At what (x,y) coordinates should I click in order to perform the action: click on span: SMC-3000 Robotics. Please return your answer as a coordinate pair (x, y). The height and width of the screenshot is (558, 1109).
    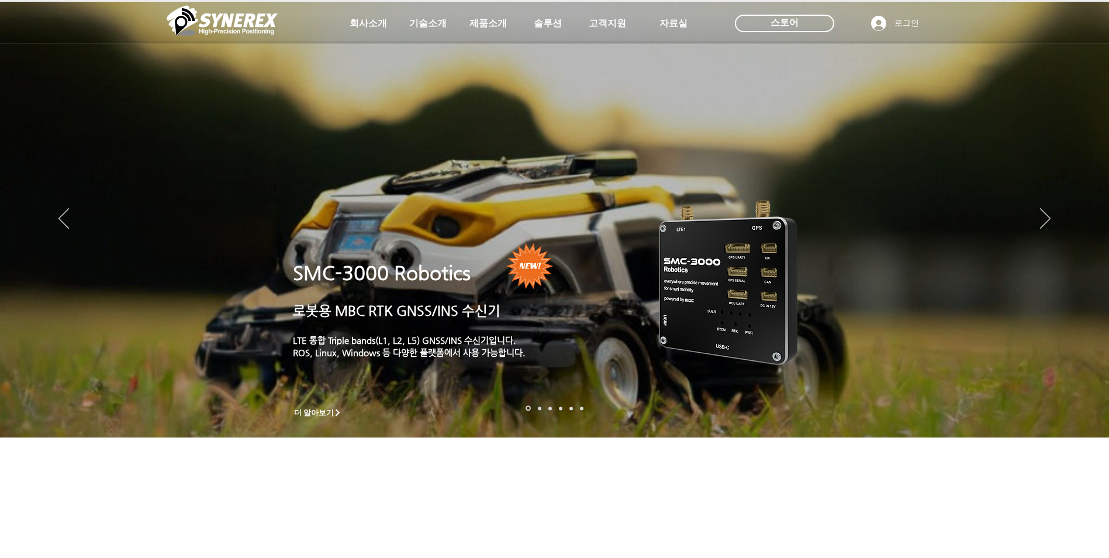
    Looking at the image, I should click on (382, 273).